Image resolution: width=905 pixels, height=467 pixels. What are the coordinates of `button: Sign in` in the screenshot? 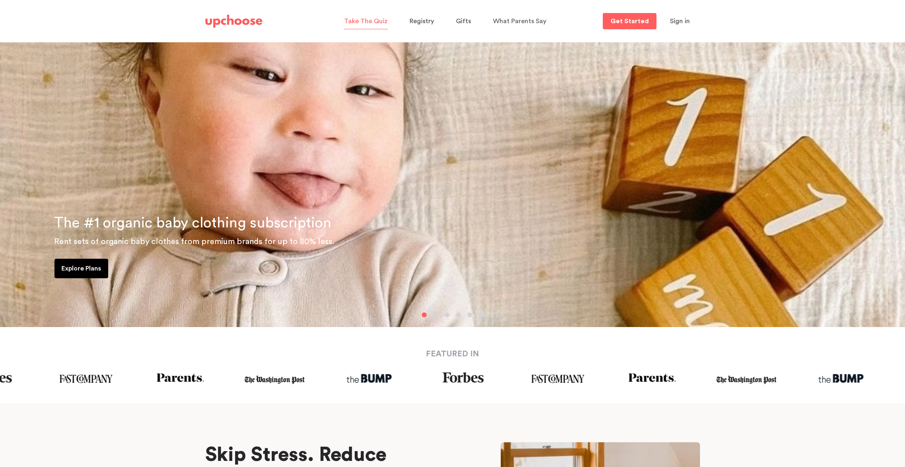 It's located at (680, 21).